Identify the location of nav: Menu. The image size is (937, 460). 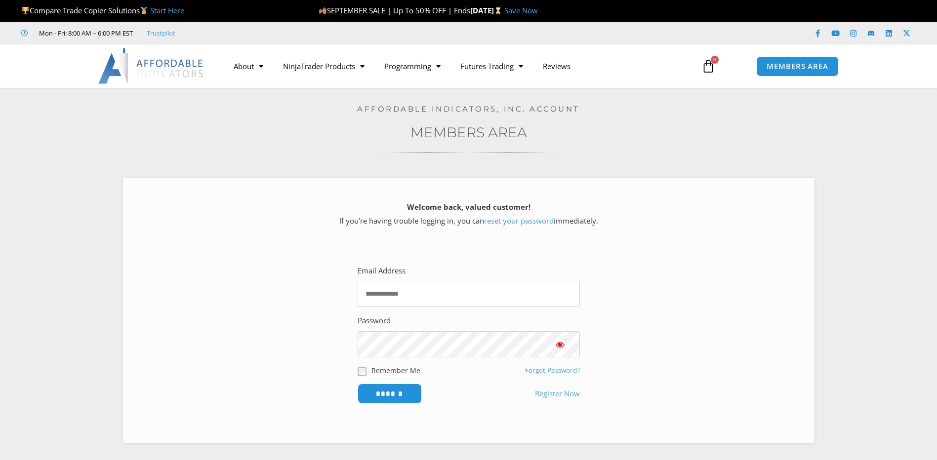
(457, 66).